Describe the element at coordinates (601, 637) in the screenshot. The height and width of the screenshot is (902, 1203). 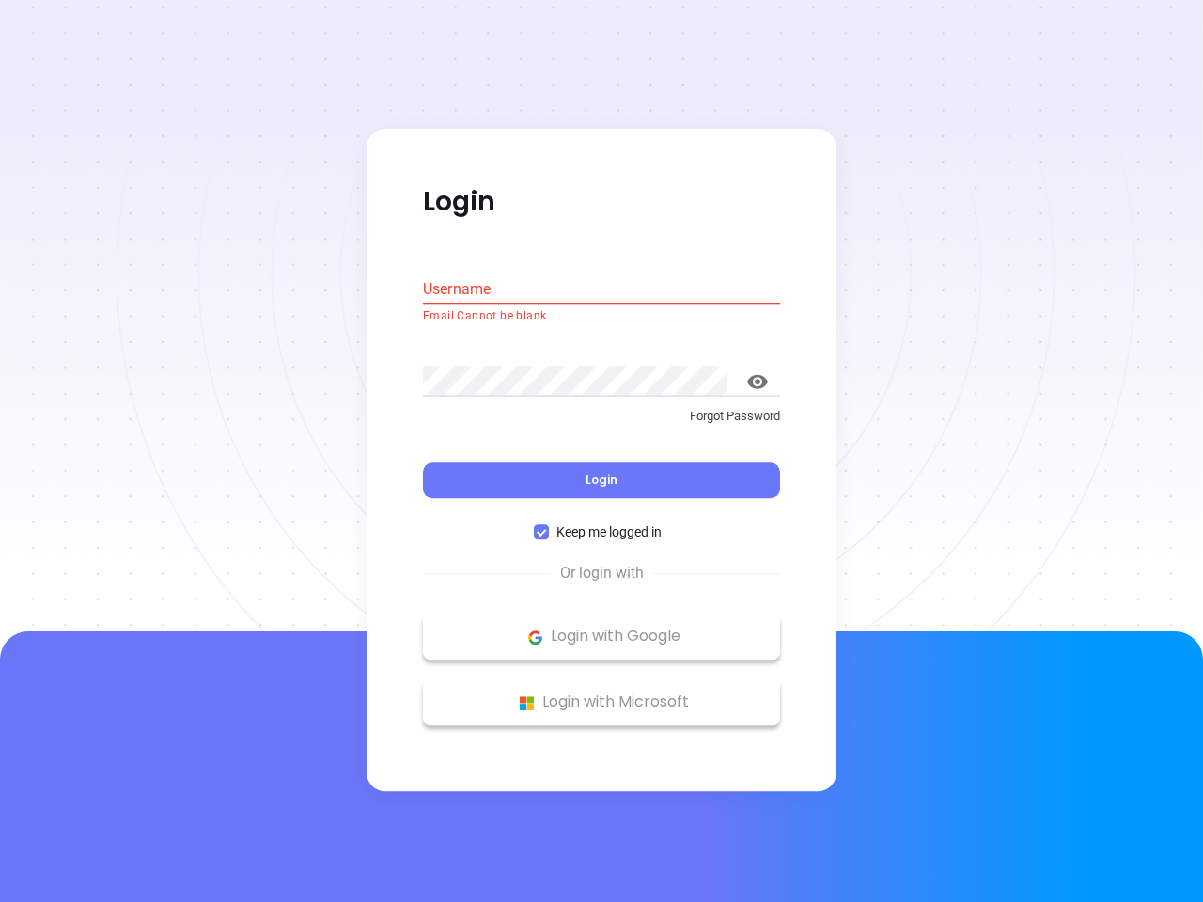
I see `p: Login with Google` at that location.